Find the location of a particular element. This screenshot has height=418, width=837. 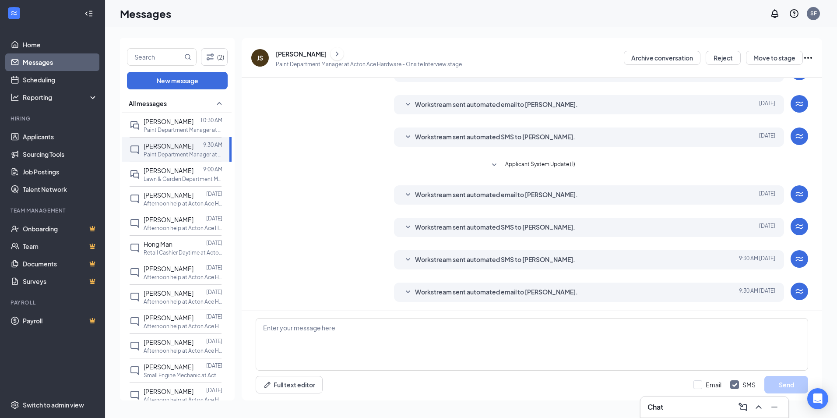

p: Paint Department Manager at Acton Ace Hardware - Onsite Interview stage is located at coordinates (369, 64).